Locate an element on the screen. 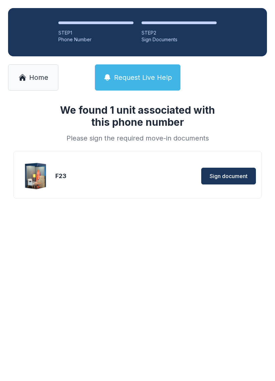  span: Request Live Help is located at coordinates (143, 77).